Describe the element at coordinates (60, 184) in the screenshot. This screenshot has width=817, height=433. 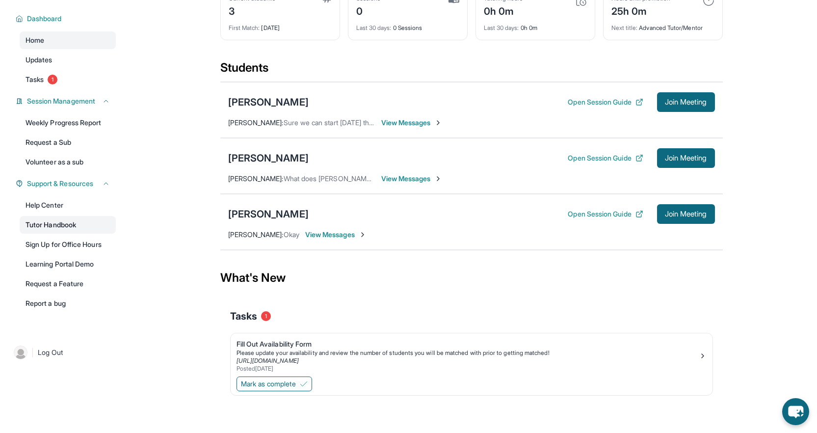
I see `span: Support & Resources` at that location.